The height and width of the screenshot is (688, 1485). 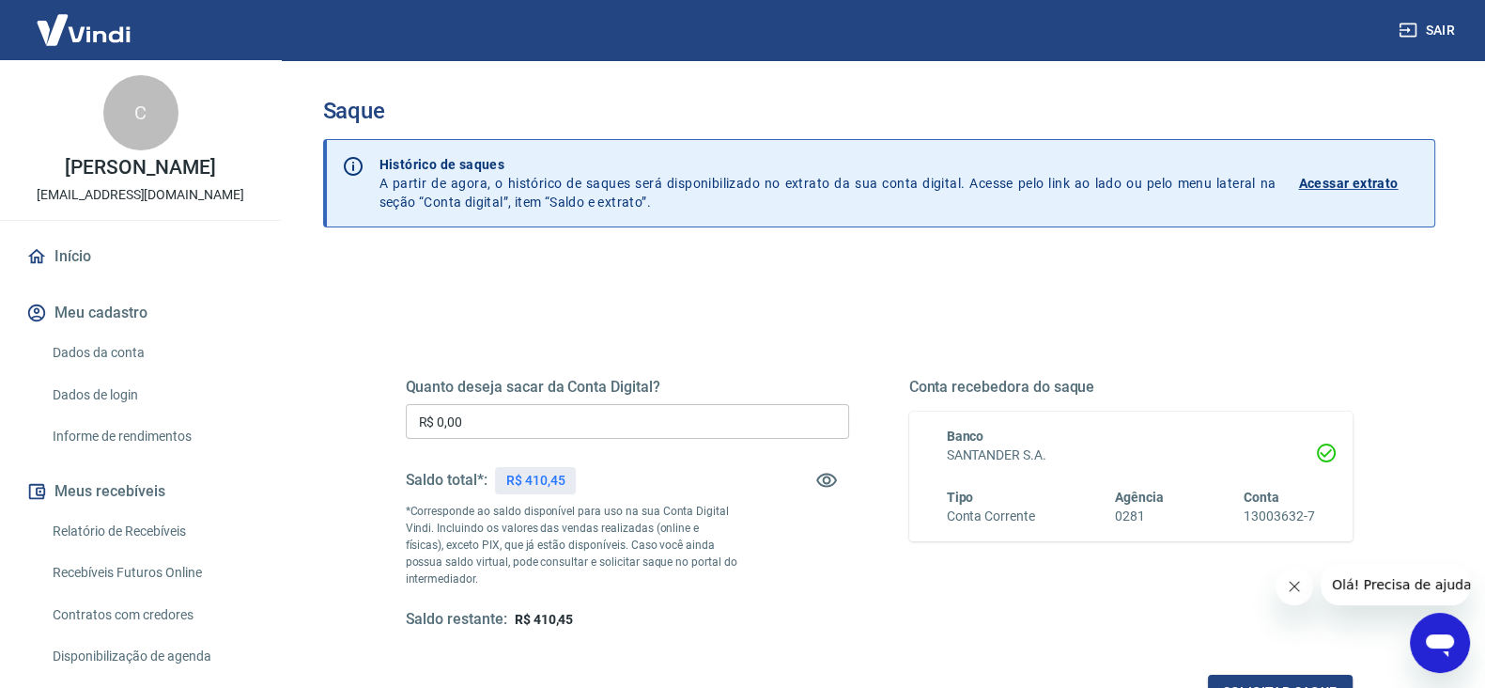 I want to click on a: Recebíveis Futuros Online, so click(x=151, y=572).